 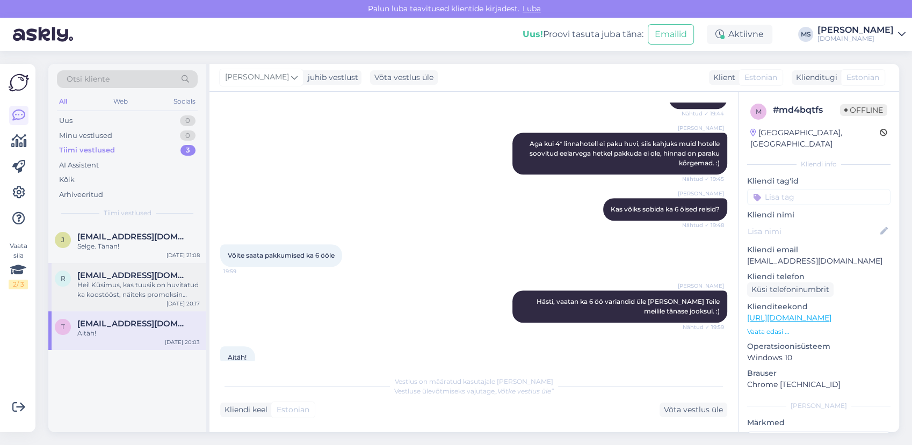 What do you see at coordinates (819, 347) in the screenshot?
I see `p: Operatsioonisüsteem` at bounding box center [819, 347].